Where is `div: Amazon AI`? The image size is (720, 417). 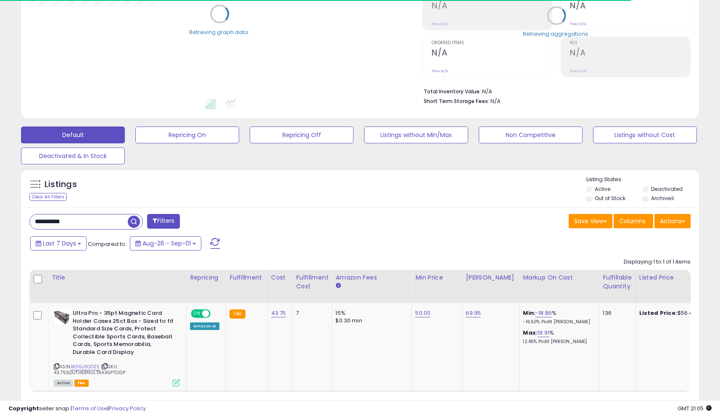 div: Amazon AI is located at coordinates (205, 326).